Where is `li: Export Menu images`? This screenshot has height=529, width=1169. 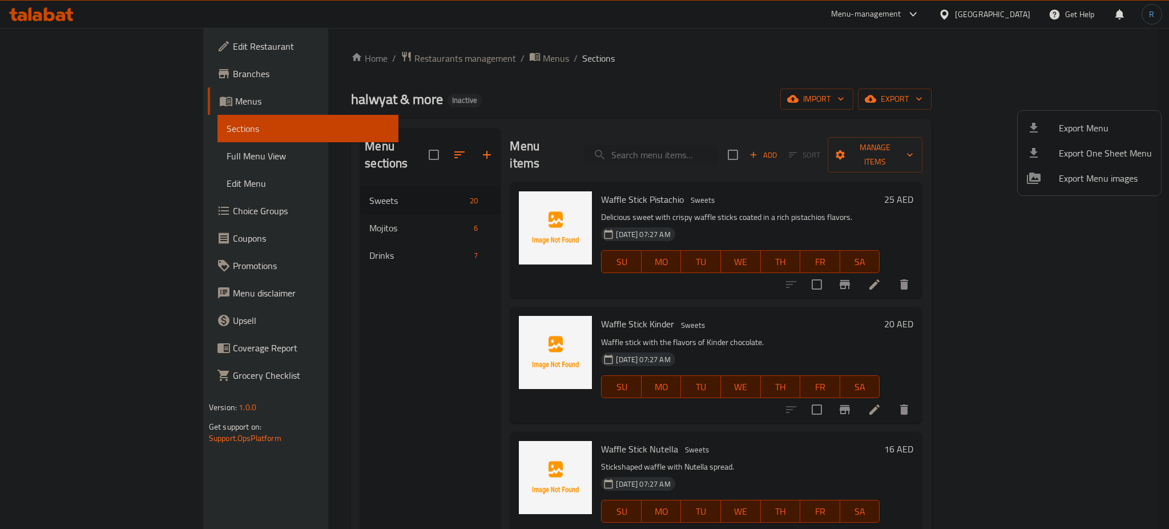 li: Export Menu images is located at coordinates (1089, 178).